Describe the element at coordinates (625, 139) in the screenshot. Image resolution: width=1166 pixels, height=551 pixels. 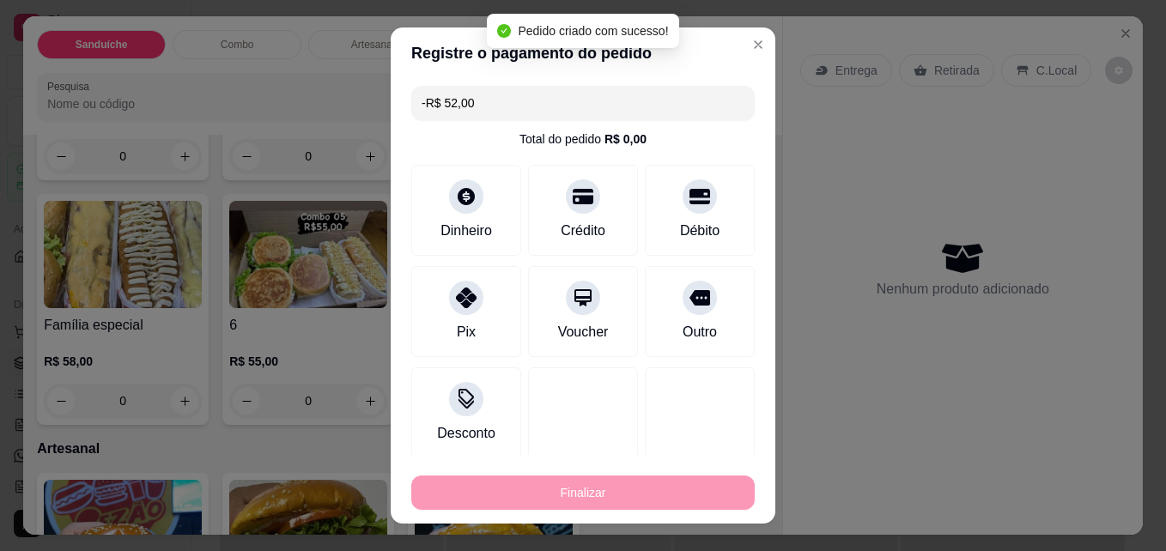
I see `div: R$ 0,00` at that location.